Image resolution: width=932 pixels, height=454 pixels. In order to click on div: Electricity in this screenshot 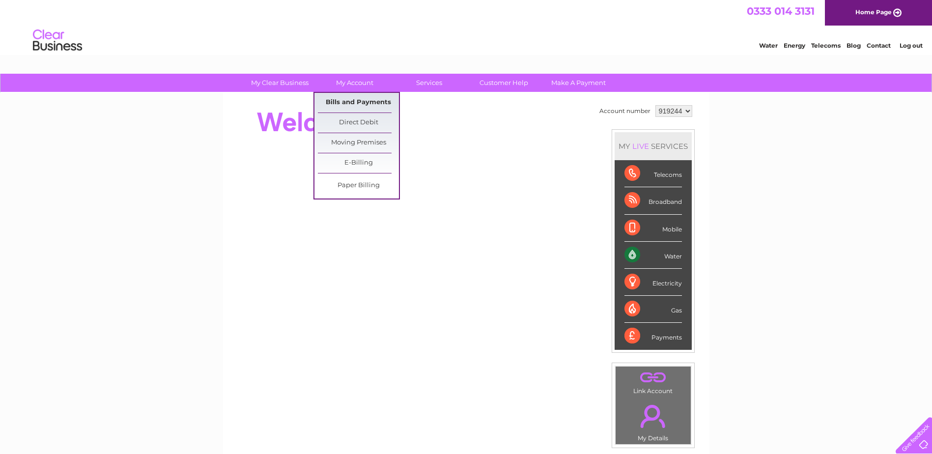, I will do `click(653, 282)`.